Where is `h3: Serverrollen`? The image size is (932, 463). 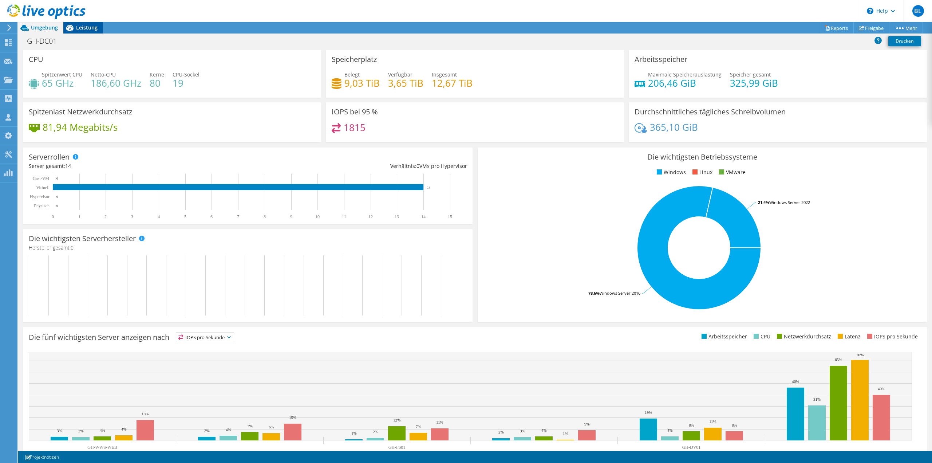 h3: Serverrollen is located at coordinates (49, 157).